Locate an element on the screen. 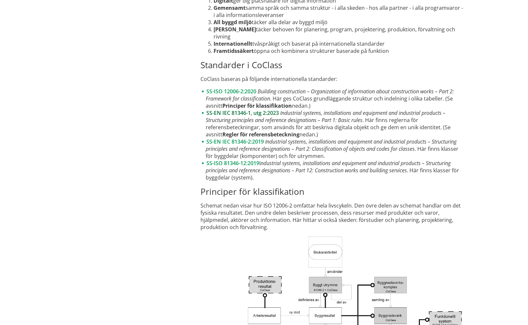 This screenshot has width=528, height=325. strong: Internationellt is located at coordinates (233, 44).